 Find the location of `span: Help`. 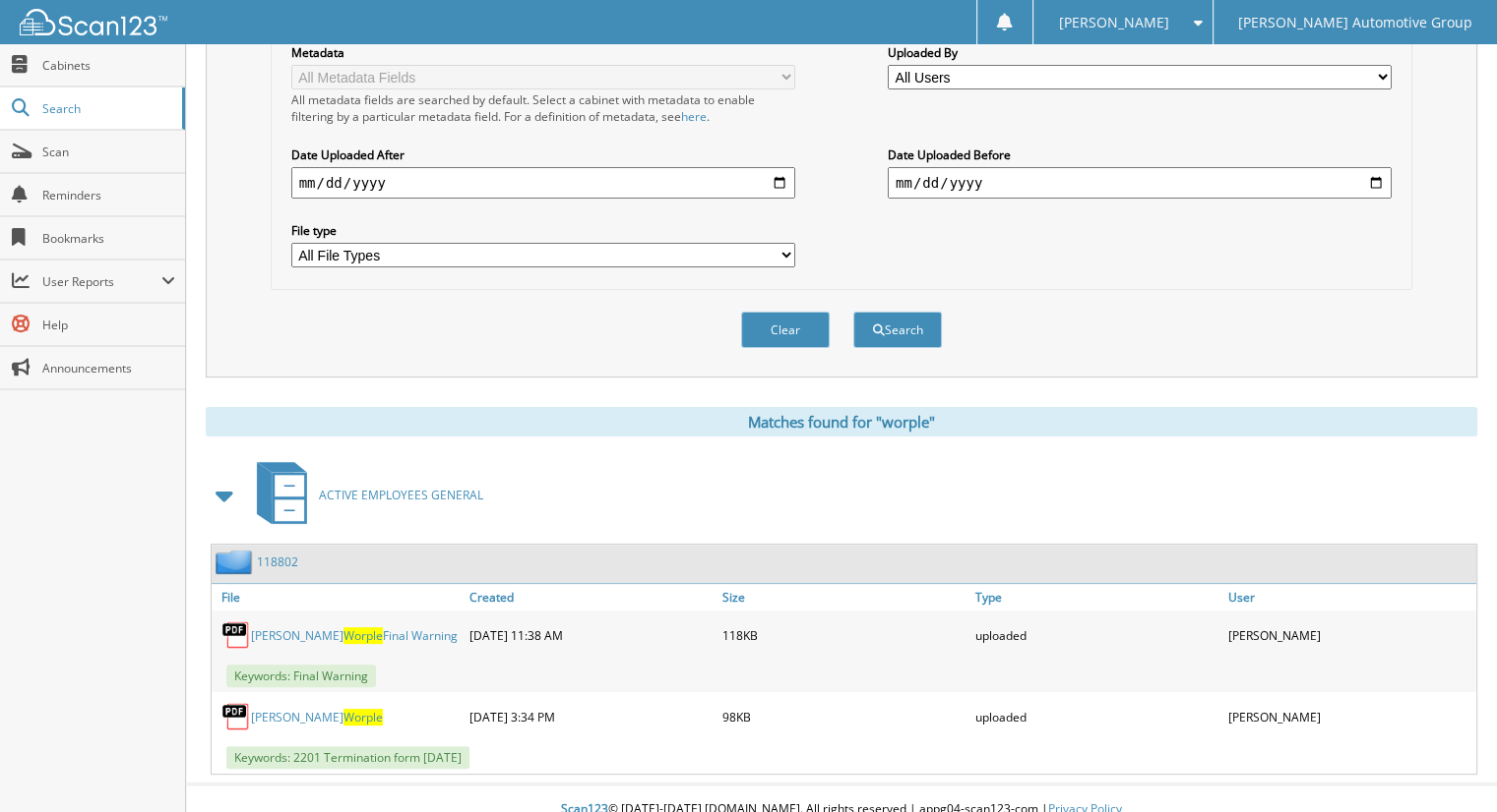

span: Help is located at coordinates (108, 325).